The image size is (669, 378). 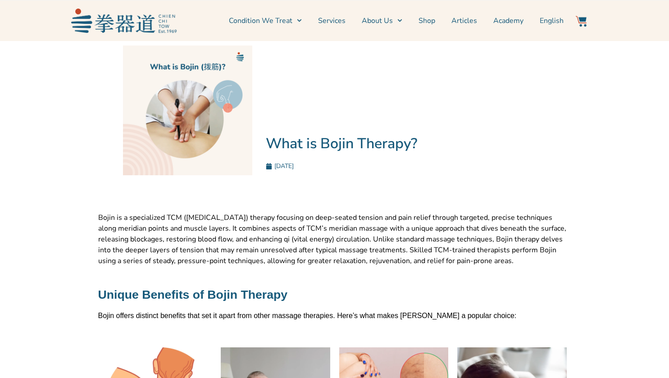 What do you see at coordinates (427, 21) in the screenshot?
I see `a: Shop` at bounding box center [427, 21].